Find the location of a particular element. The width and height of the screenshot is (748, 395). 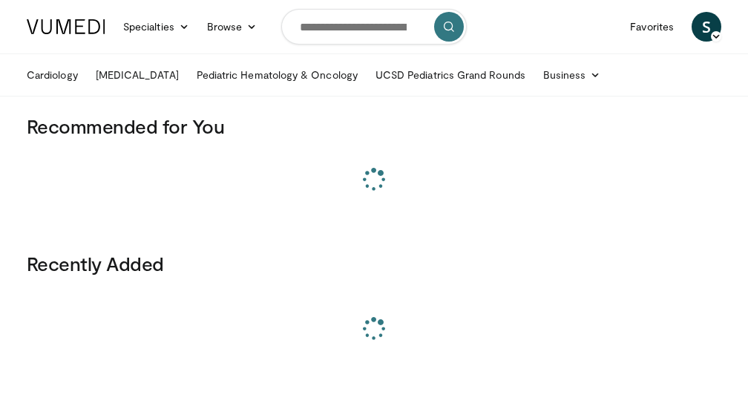

h3: Recently Added is located at coordinates (374, 264).